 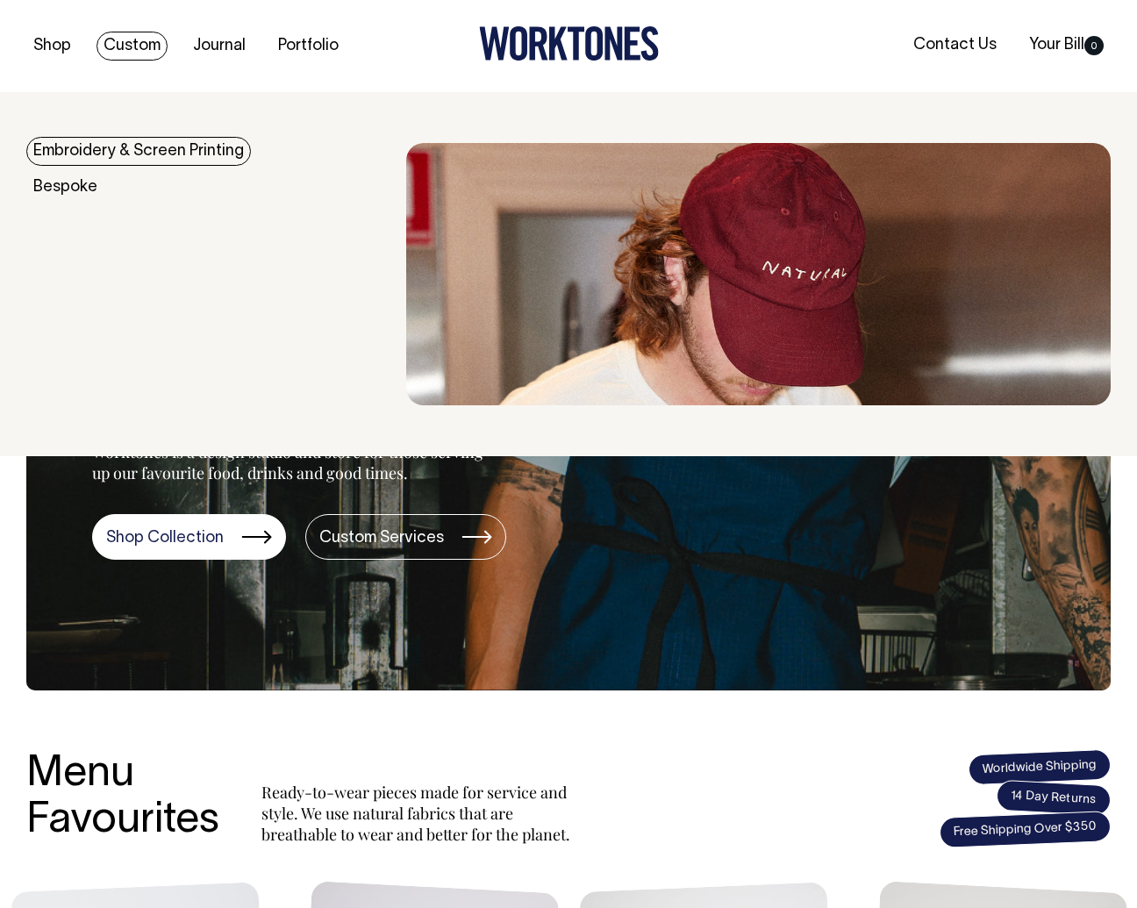 What do you see at coordinates (758, 274) in the screenshot?
I see `img: embroidery & Screen Printing` at bounding box center [758, 274].